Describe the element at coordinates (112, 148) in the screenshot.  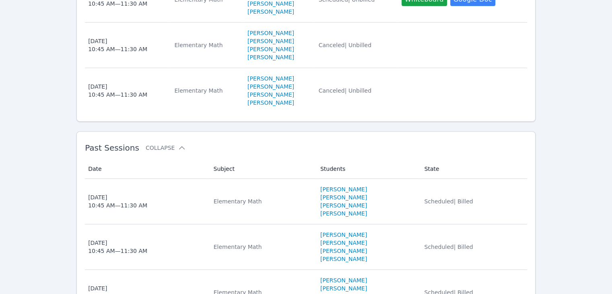
I see `span: Past Sessions` at that location.